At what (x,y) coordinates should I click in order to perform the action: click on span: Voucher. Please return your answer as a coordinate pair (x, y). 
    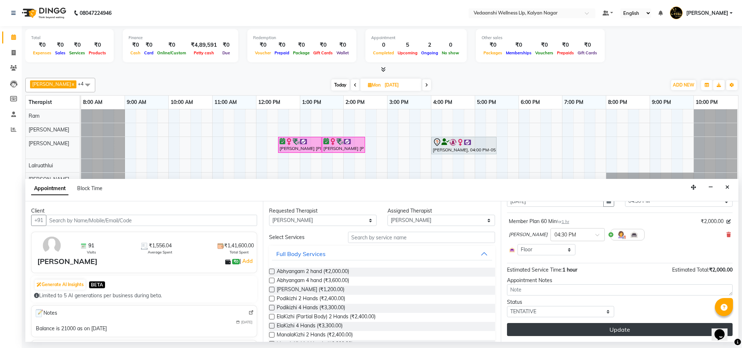
    Looking at the image, I should click on (263, 53).